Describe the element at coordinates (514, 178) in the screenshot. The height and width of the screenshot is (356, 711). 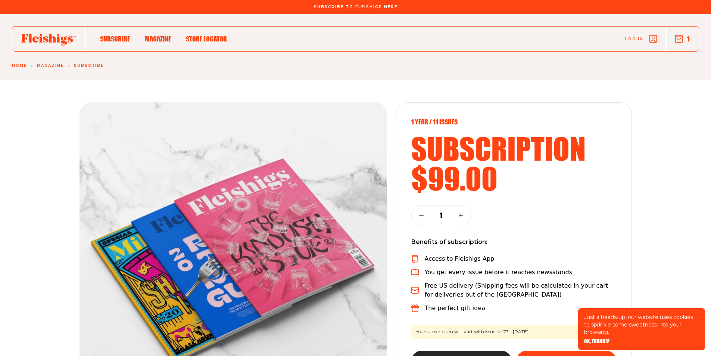
I see `h2: $99.00` at that location.